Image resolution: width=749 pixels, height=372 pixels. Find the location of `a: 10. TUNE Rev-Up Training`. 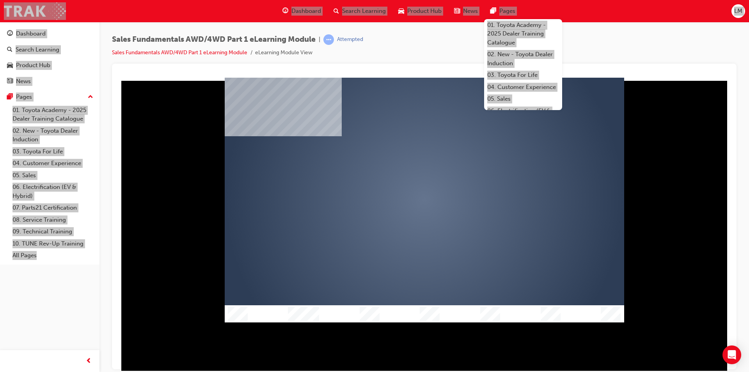

a: 10. TUNE Rev-Up Training is located at coordinates (53, 243).